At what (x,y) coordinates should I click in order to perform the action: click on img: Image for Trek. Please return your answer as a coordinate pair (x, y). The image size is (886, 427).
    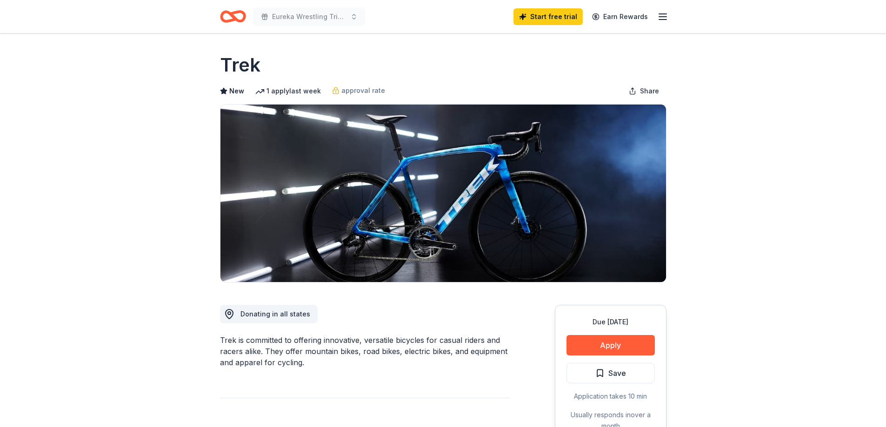
    Looking at the image, I should click on (443, 193).